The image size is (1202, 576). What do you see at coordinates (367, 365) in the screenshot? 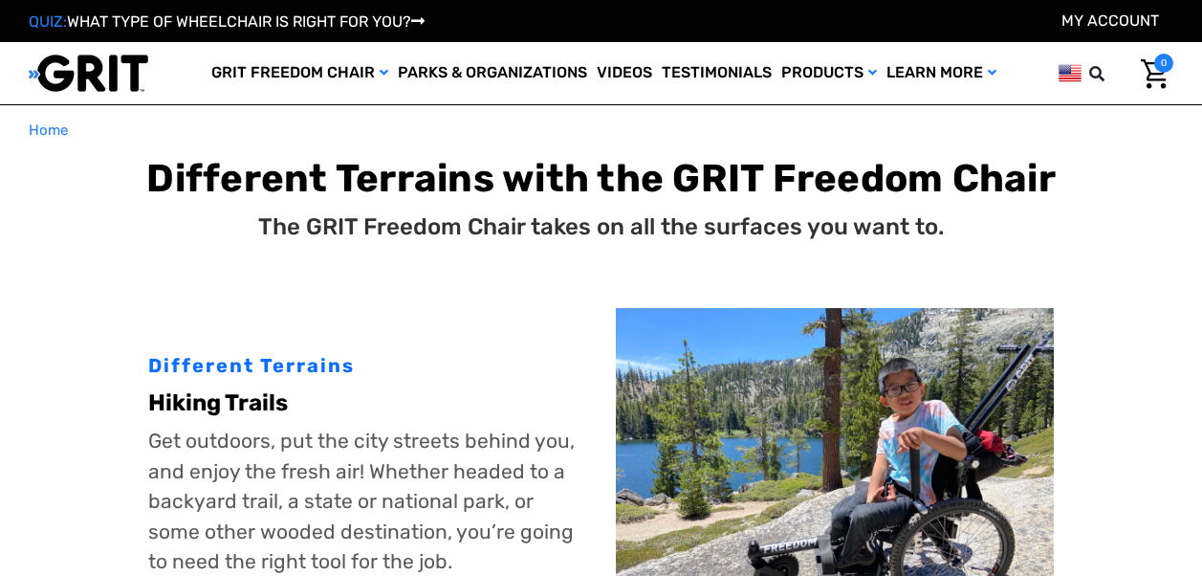
I see `div: Different Terrains` at bounding box center [367, 365].